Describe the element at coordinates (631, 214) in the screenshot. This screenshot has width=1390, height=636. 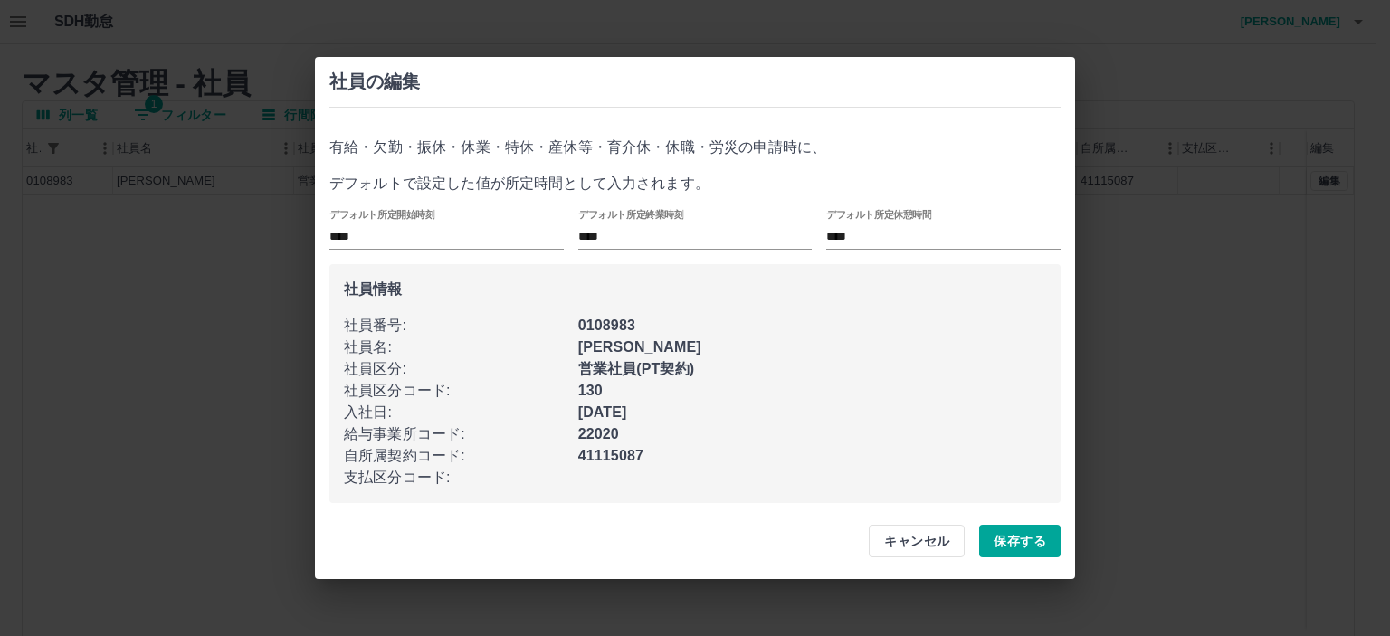
I see `label: デフォルト所定終業時刻` at that location.